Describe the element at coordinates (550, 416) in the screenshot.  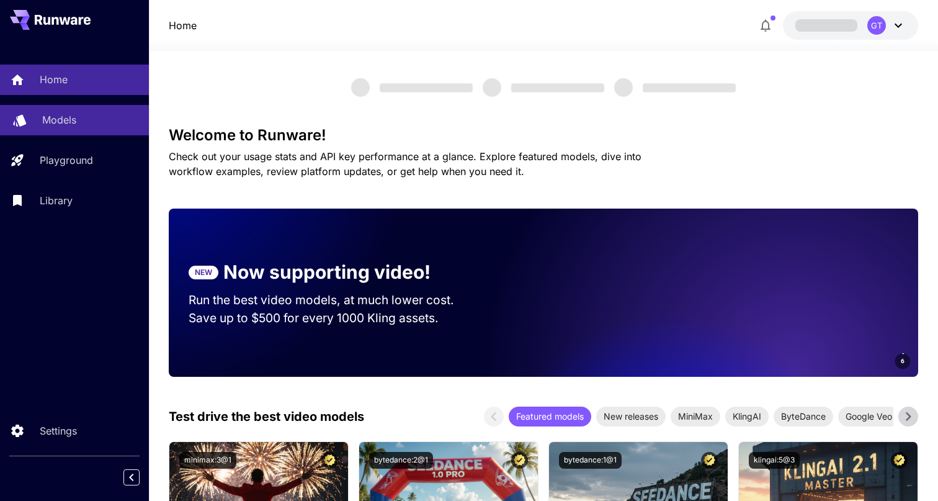
I see `span: Featured models` at that location.